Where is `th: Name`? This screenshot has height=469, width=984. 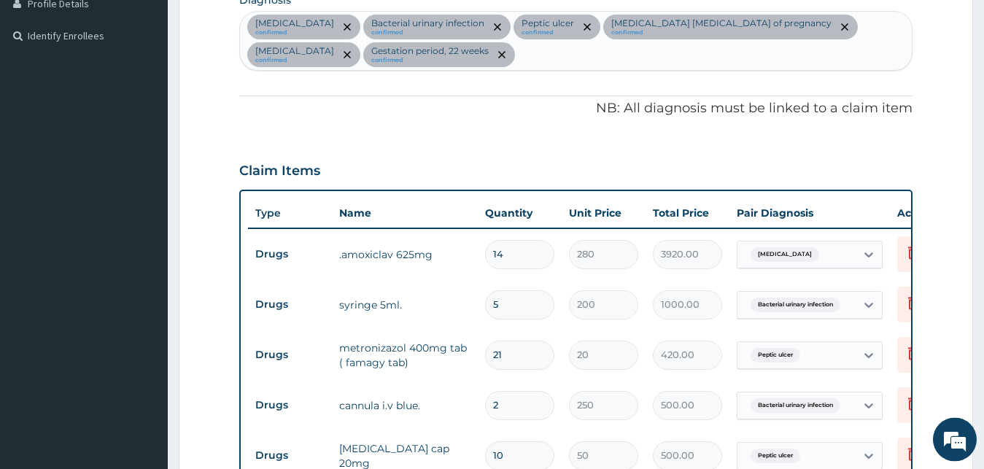
th: Name is located at coordinates (405, 213).